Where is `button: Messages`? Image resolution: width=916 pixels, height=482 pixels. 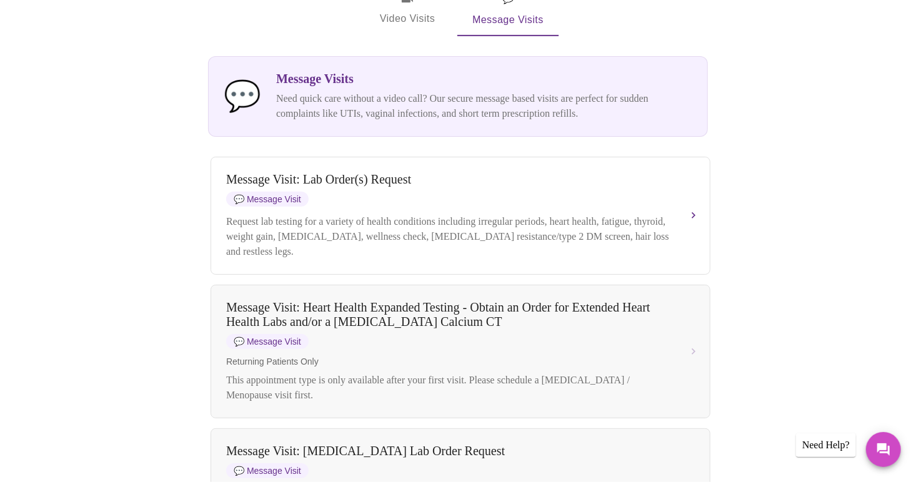 button: Messages is located at coordinates (883, 450).